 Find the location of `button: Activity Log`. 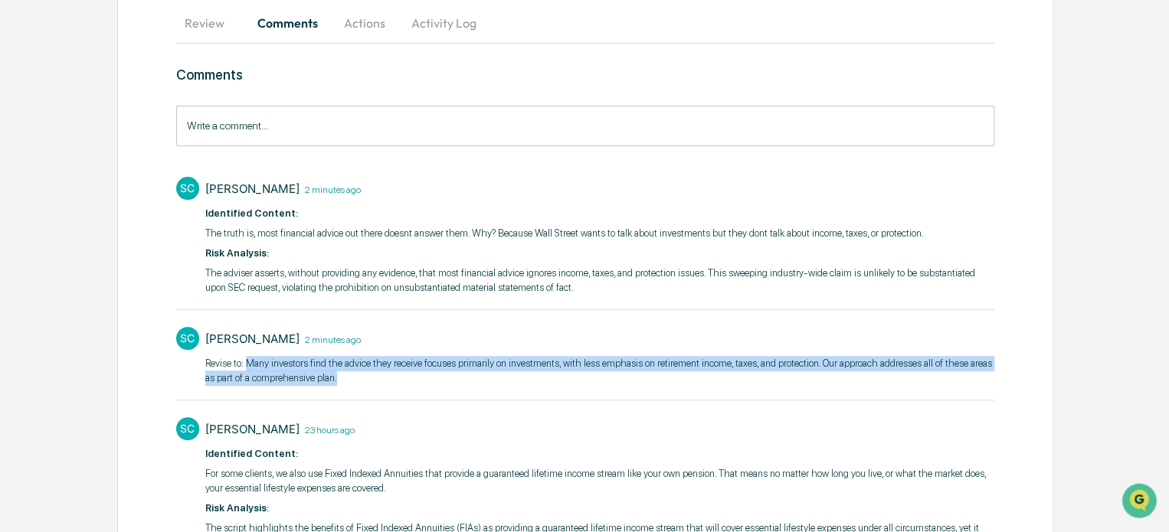

button: Activity Log is located at coordinates (444, 23).